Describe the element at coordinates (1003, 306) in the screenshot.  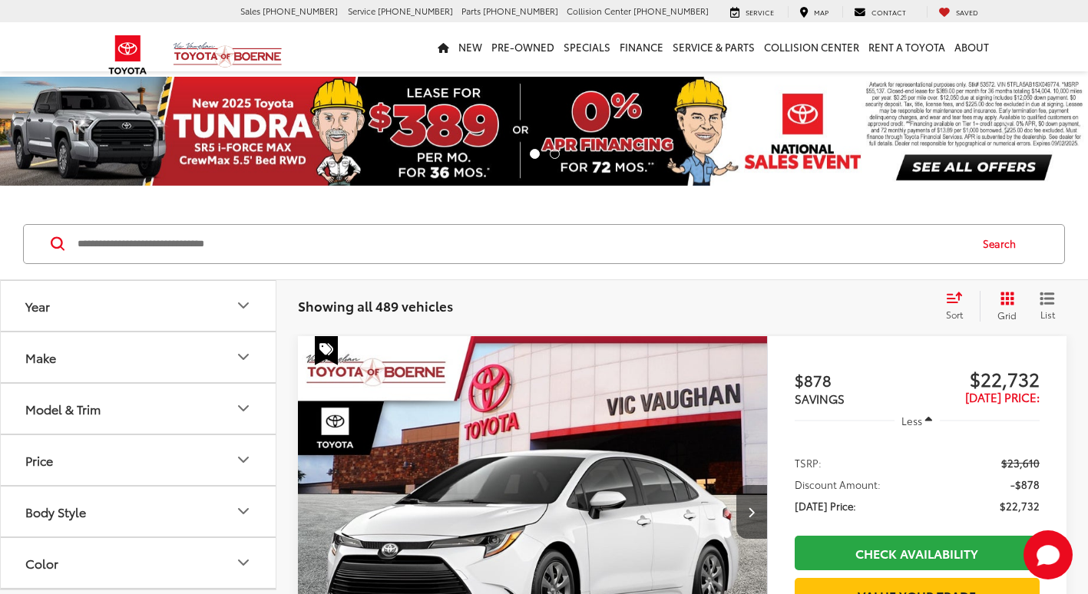
I see `button: Grid View` at that location.